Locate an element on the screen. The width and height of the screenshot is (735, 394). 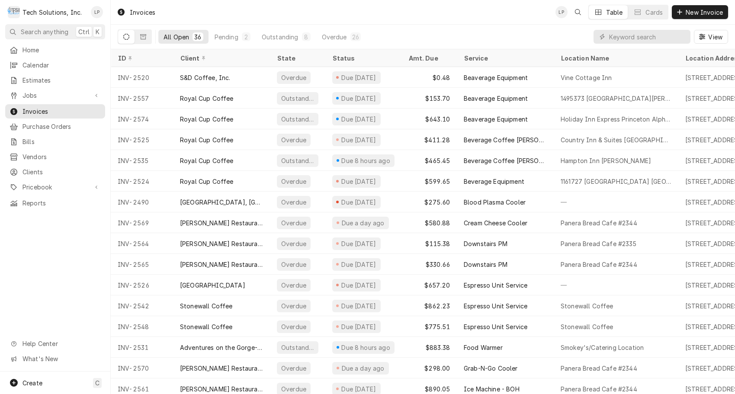
div: Grab-N-Go Cooler is located at coordinates (491, 368).